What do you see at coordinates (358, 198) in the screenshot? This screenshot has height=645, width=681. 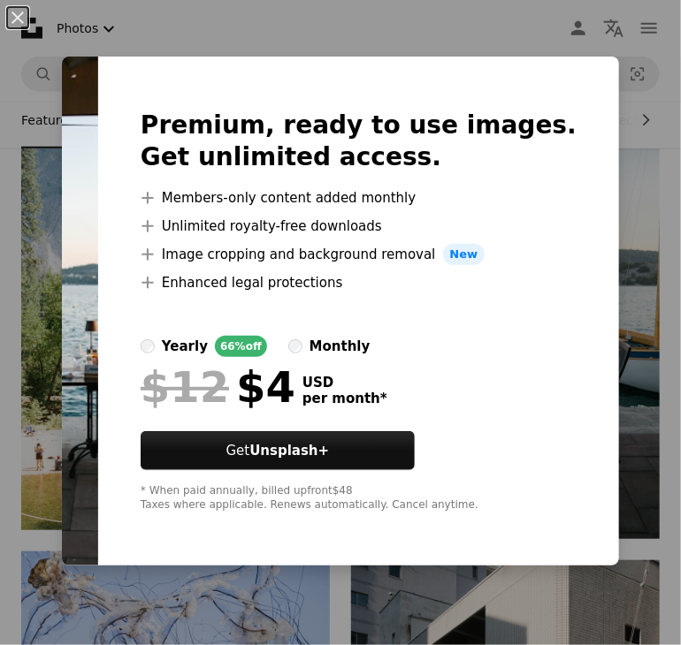 I see `li: Members-only content added monthly` at bounding box center [358, 198].